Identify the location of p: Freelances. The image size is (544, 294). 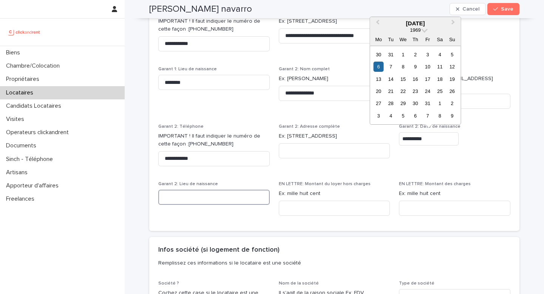
(22, 199).